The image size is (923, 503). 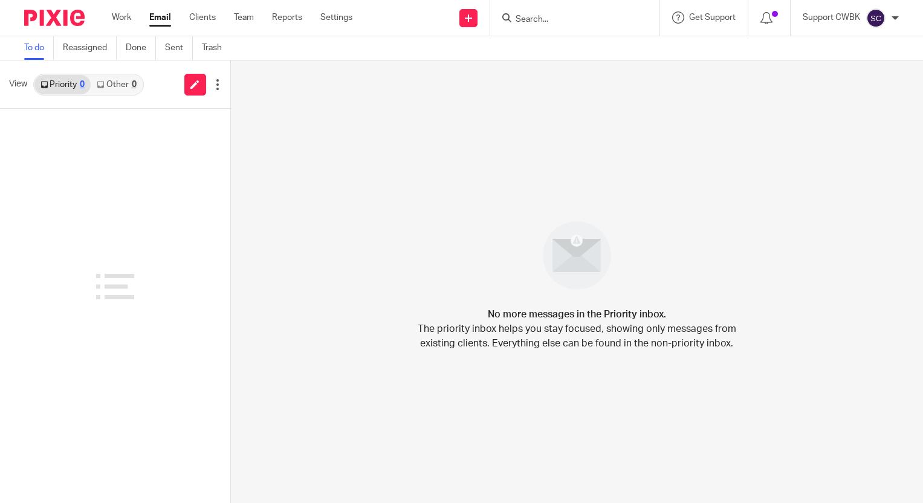 What do you see at coordinates (90, 48) in the screenshot?
I see `a: Reassigned` at bounding box center [90, 48].